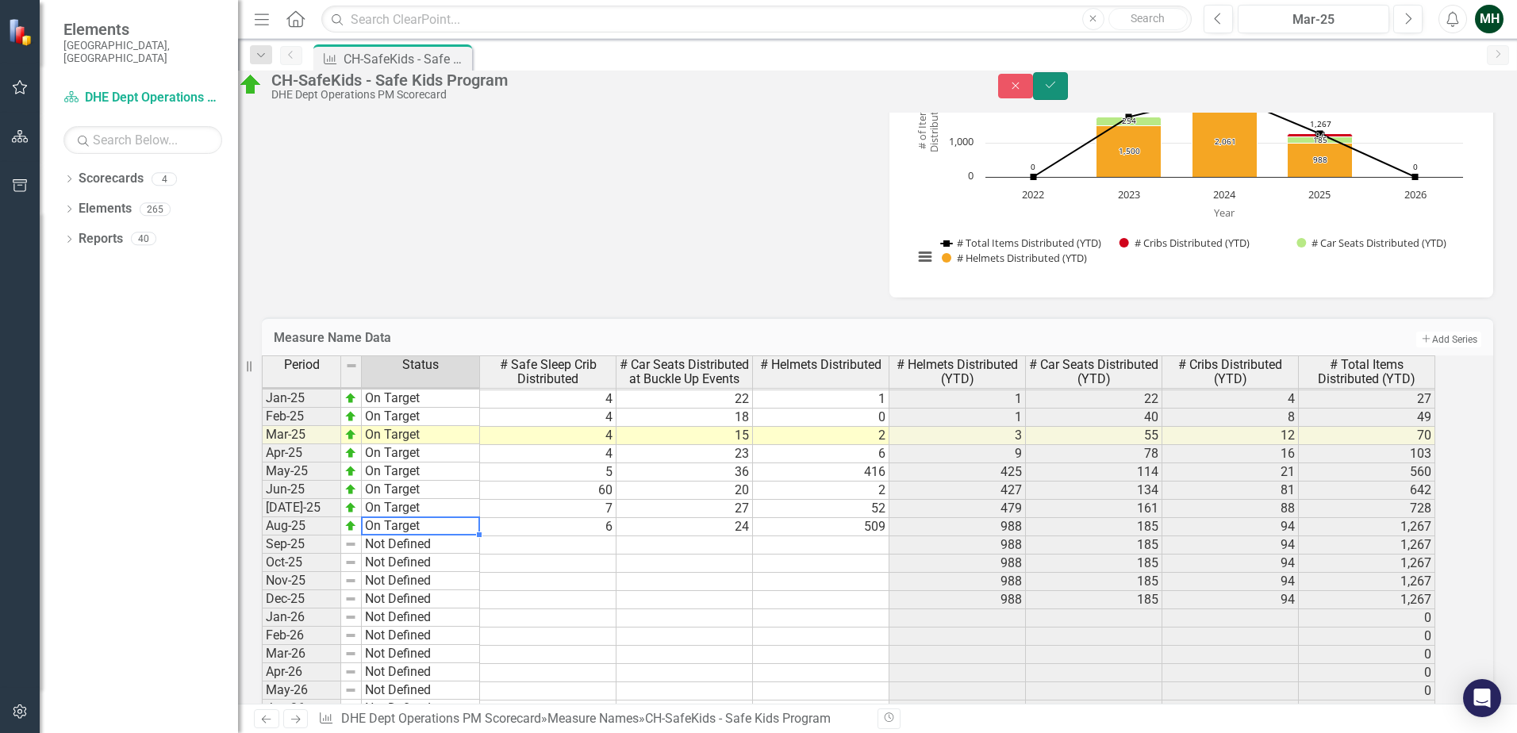  I want to click on td: 16, so click(1231, 454).